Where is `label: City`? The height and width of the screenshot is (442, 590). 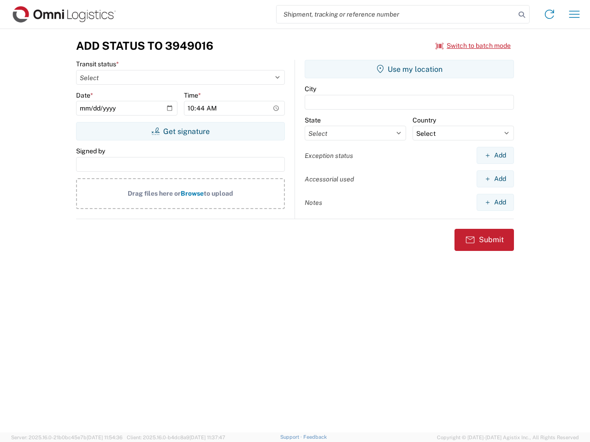 label: City is located at coordinates (310, 89).